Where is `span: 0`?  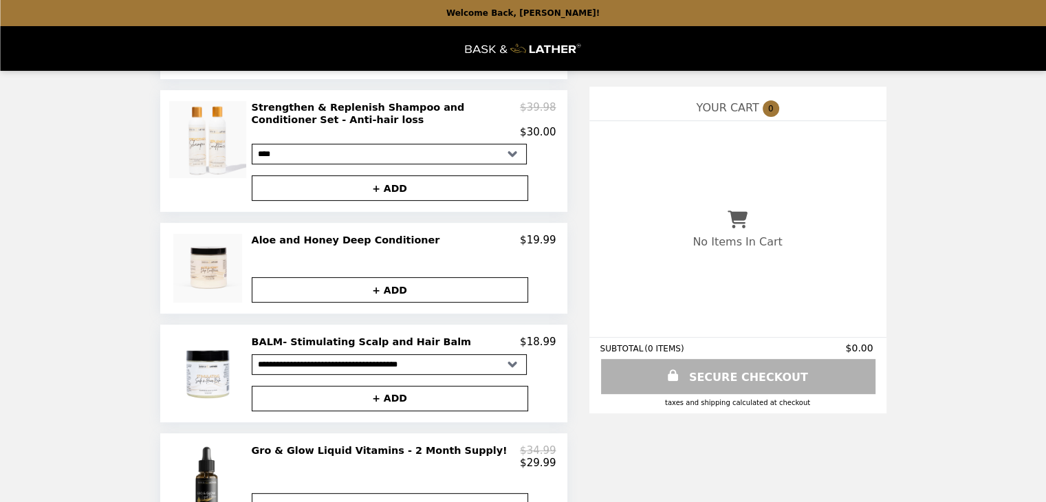 span: 0 is located at coordinates (771, 109).